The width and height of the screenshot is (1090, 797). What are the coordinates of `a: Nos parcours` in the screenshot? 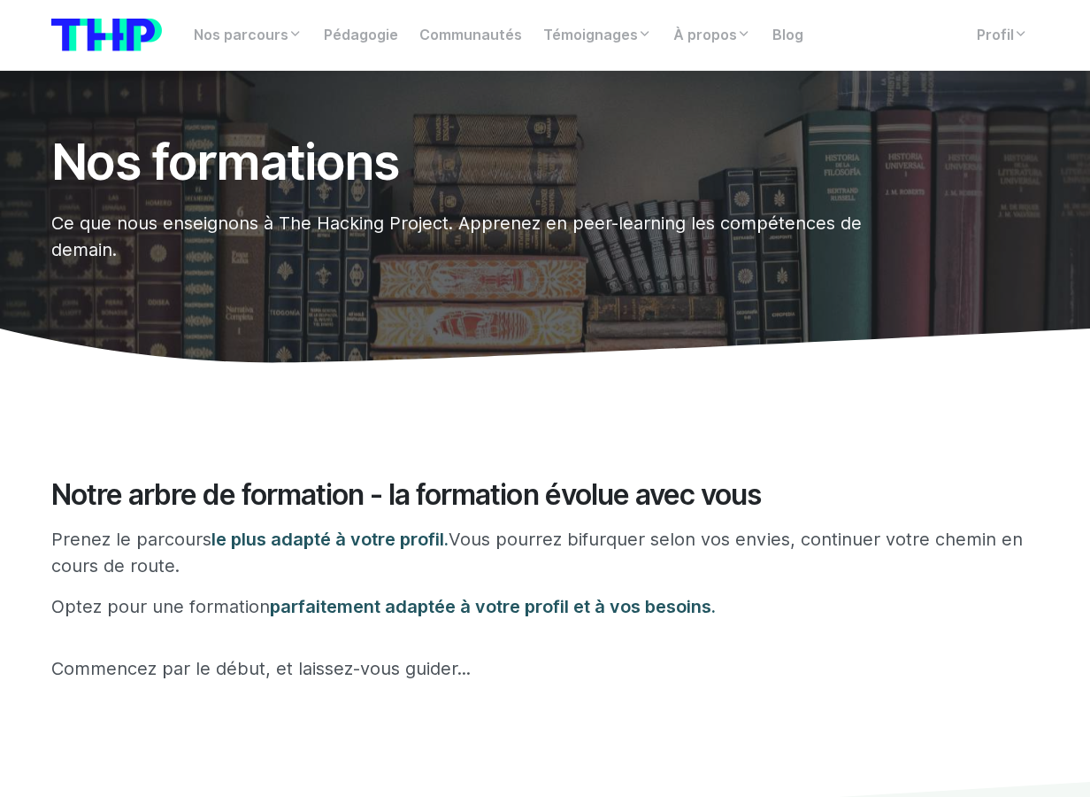 It's located at (248, 35).